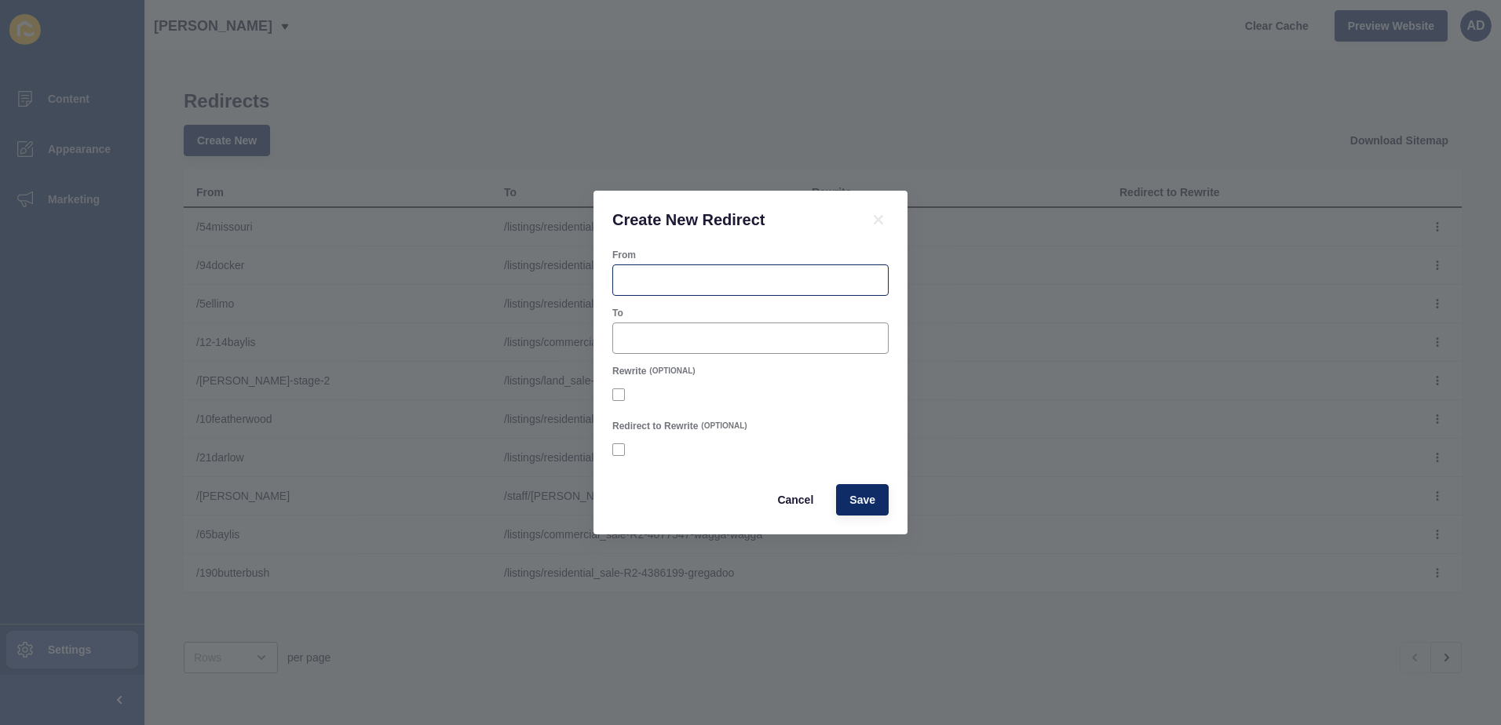  What do you see at coordinates (795, 500) in the screenshot?
I see `button: Cancel` at bounding box center [795, 500].